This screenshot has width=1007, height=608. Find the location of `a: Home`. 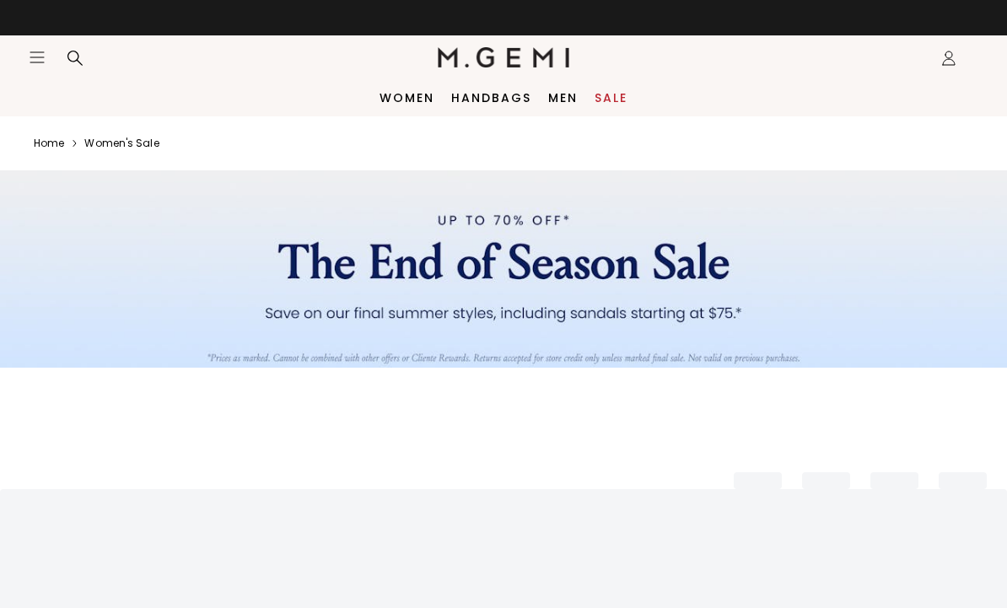

a: Home is located at coordinates (49, 143).